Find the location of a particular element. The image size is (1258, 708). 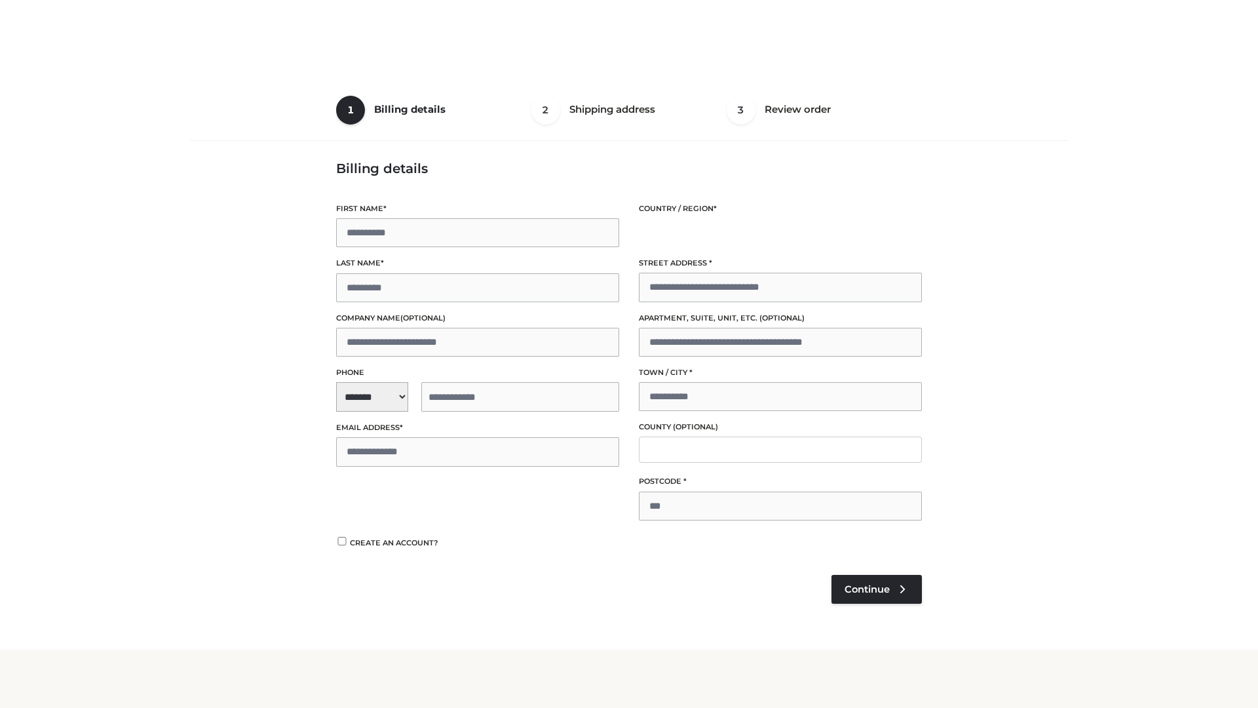

h3: Billing details is located at coordinates (629, 168).